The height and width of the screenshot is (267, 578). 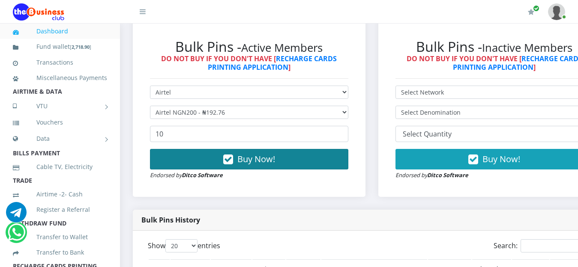 What do you see at coordinates (60, 106) in the screenshot?
I see `a: VTU` at bounding box center [60, 106].